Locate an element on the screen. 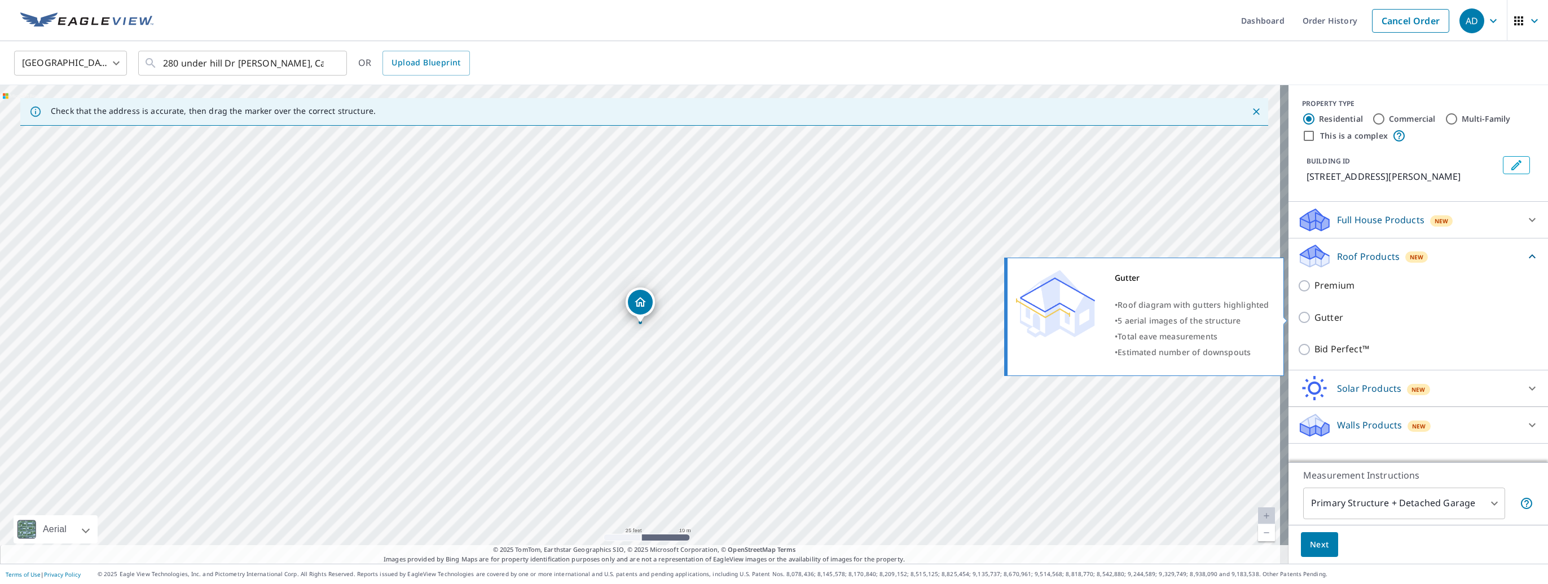 Image resolution: width=1548 pixels, height=584 pixels. span: Total eave measurements is located at coordinates (1167, 336).